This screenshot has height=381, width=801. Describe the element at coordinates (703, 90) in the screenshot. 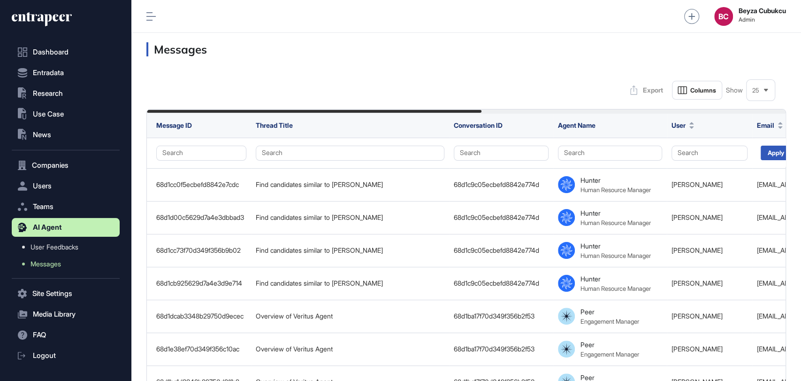

I see `span: Columns` at that location.